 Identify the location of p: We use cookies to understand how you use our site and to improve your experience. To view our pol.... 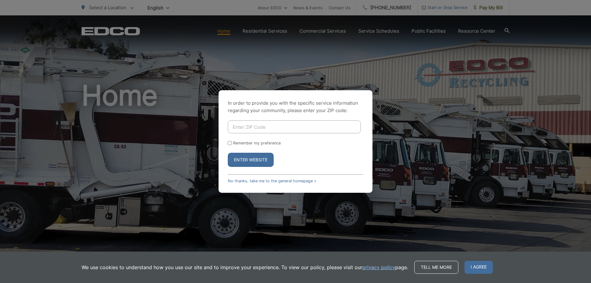
(245, 267).